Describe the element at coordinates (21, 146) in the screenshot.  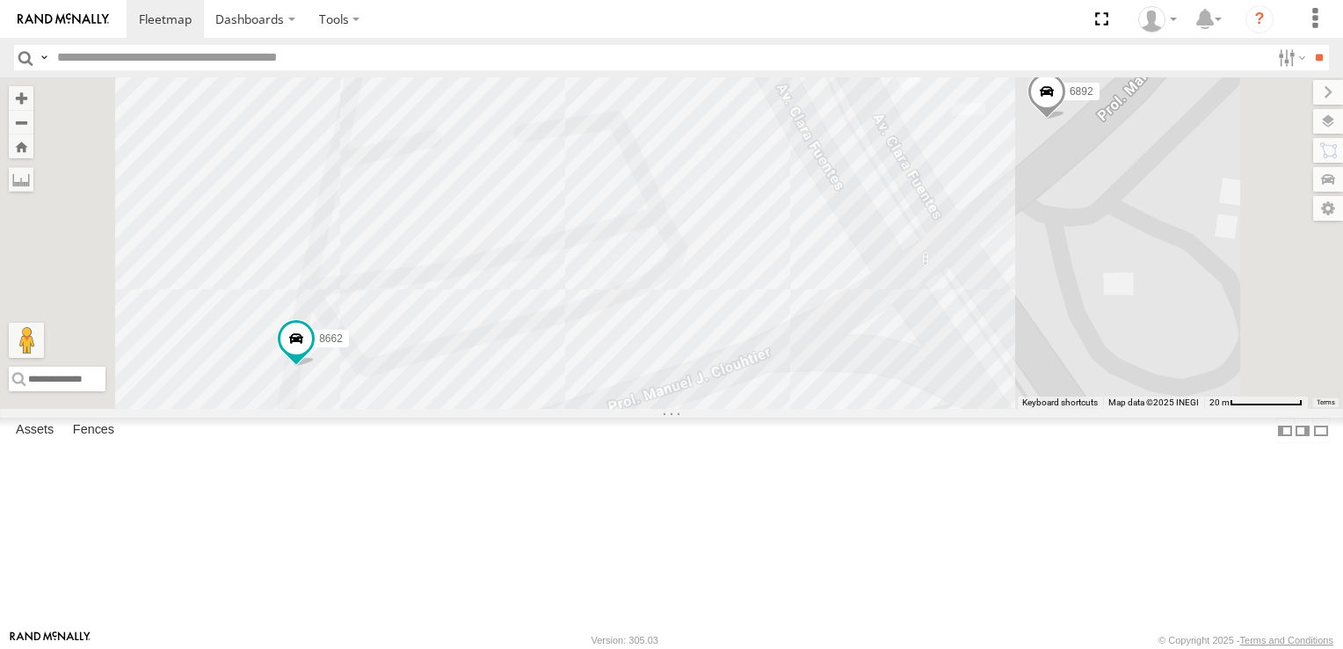
I see `button: Zoom Home` at that location.